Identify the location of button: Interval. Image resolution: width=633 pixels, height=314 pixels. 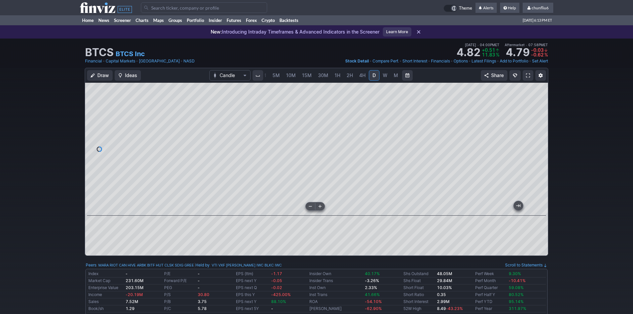
(258, 75).